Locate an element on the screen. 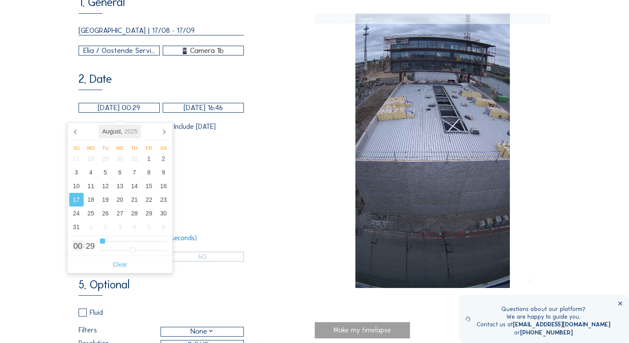 The image size is (629, 343). div: 17 is located at coordinates (76, 200).